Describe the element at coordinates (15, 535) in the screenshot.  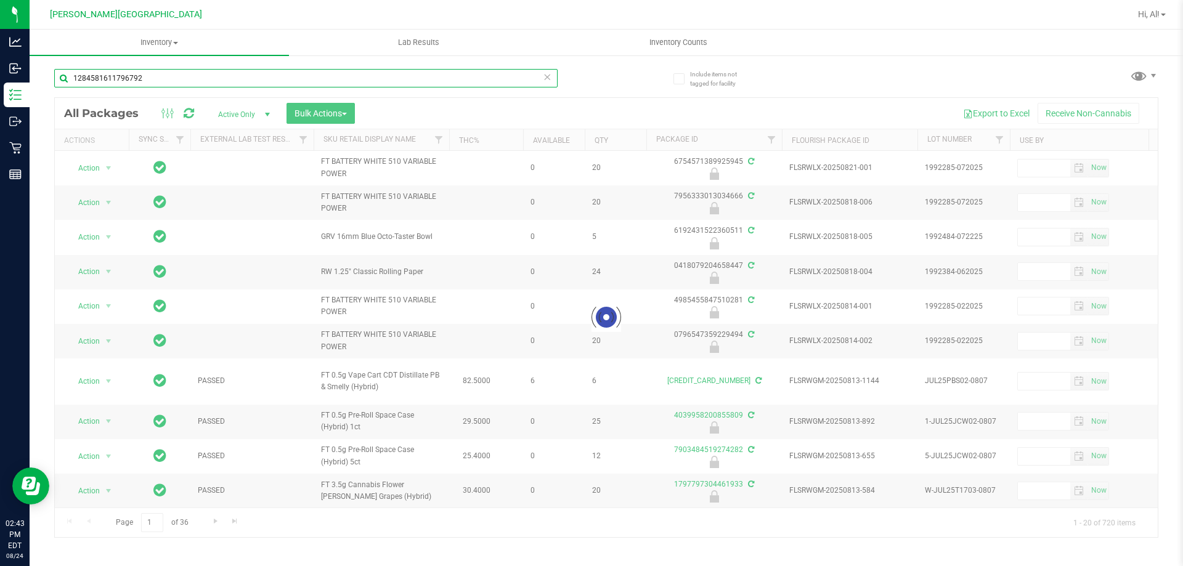
I see `p: 02:43 PM EDT` at that location.